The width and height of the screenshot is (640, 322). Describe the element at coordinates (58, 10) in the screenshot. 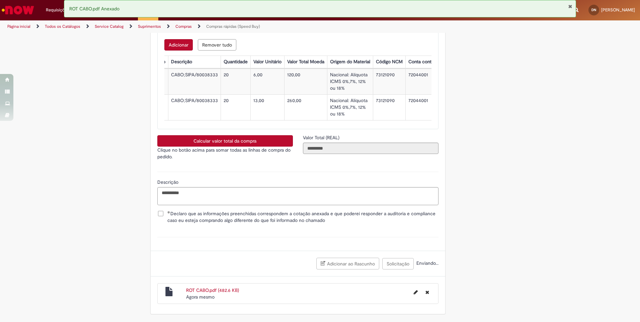

I see `span: Requisições` at that location.